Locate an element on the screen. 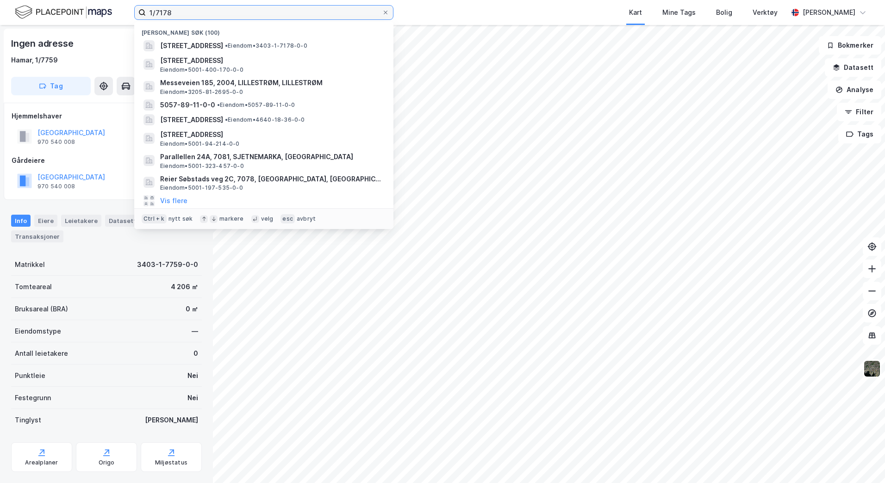  button: Filter is located at coordinates (859, 112).